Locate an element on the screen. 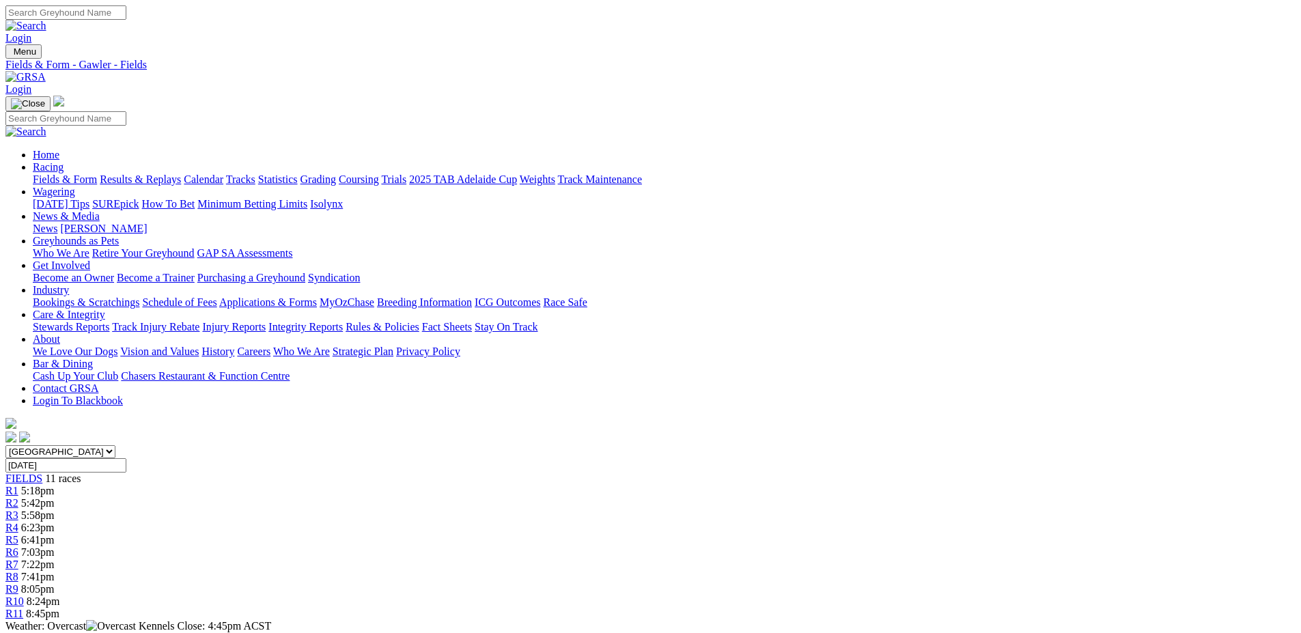  a: Chasers Restaurant & Function Centre is located at coordinates (205, 376).